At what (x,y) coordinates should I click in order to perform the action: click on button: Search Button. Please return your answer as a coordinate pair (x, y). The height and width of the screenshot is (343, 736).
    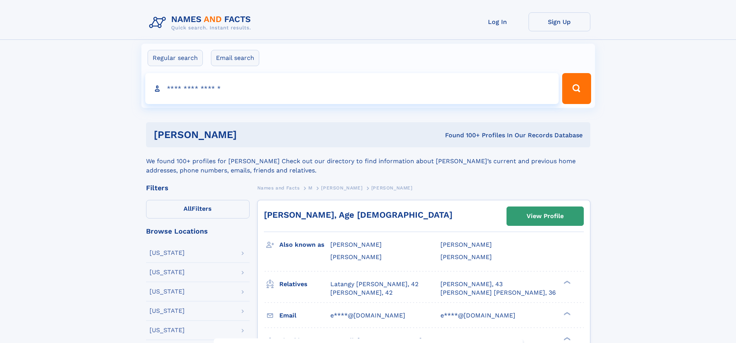
    Looking at the image, I should click on (577, 89).